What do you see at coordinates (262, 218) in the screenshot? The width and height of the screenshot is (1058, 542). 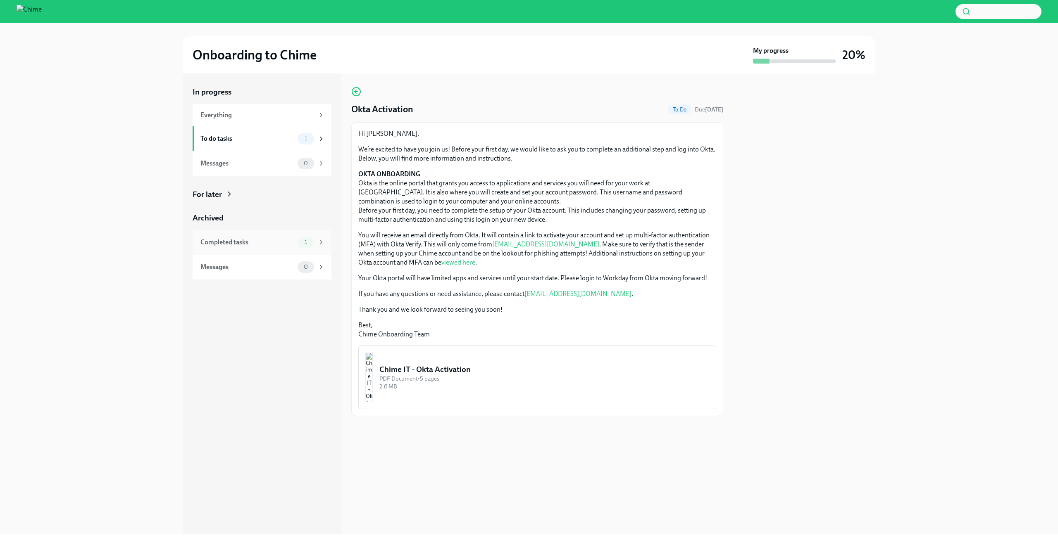 I see `div: Archived` at bounding box center [262, 218].